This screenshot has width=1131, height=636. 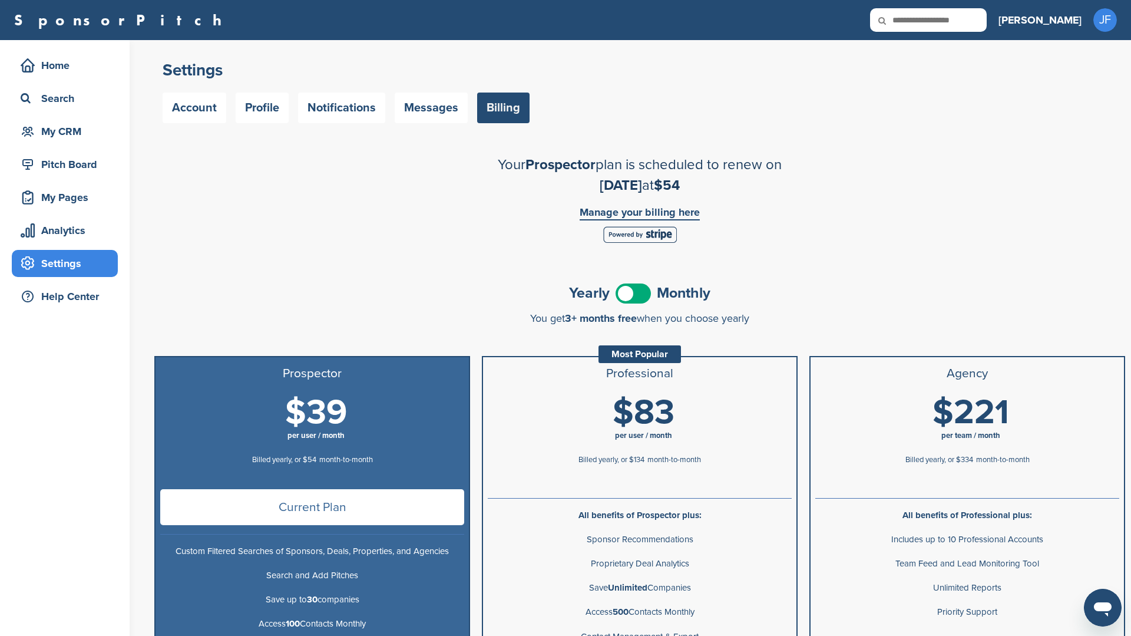 I want to click on span: Monthly, so click(x=683, y=293).